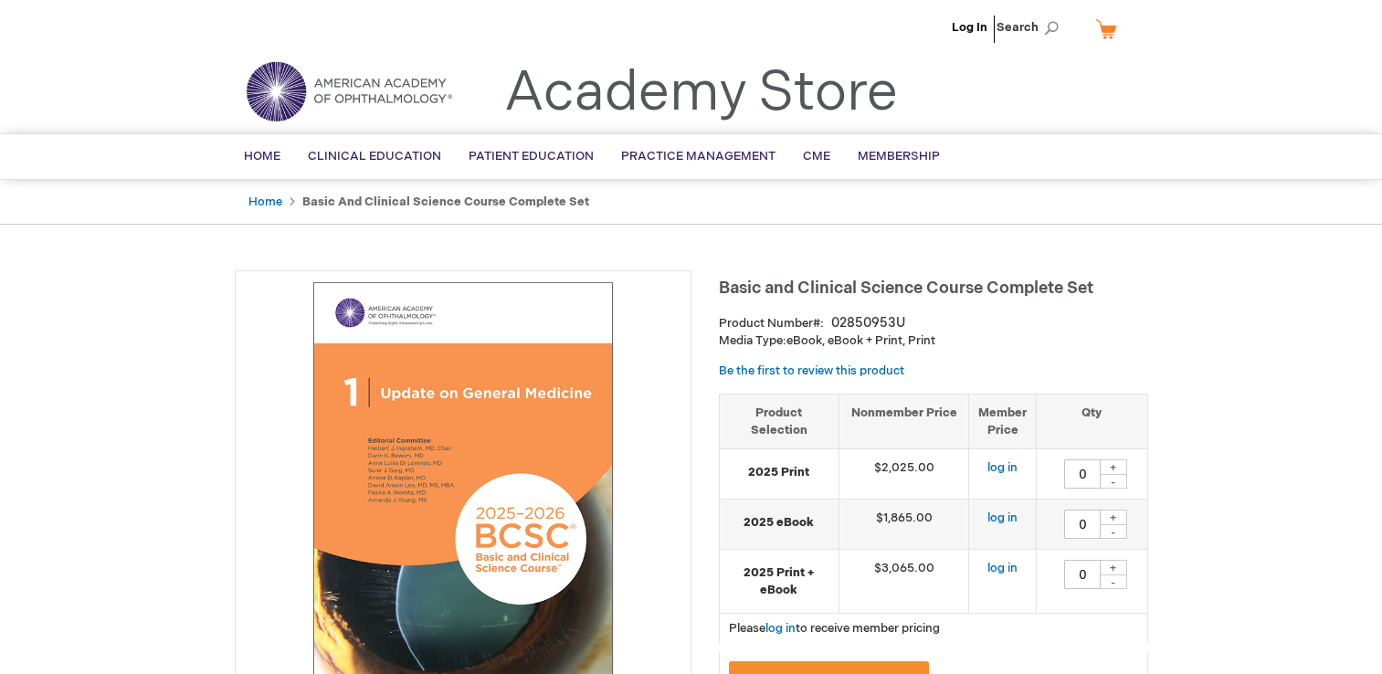  Describe the element at coordinates (904, 474) in the screenshot. I see `td: $2,025.00` at that location.